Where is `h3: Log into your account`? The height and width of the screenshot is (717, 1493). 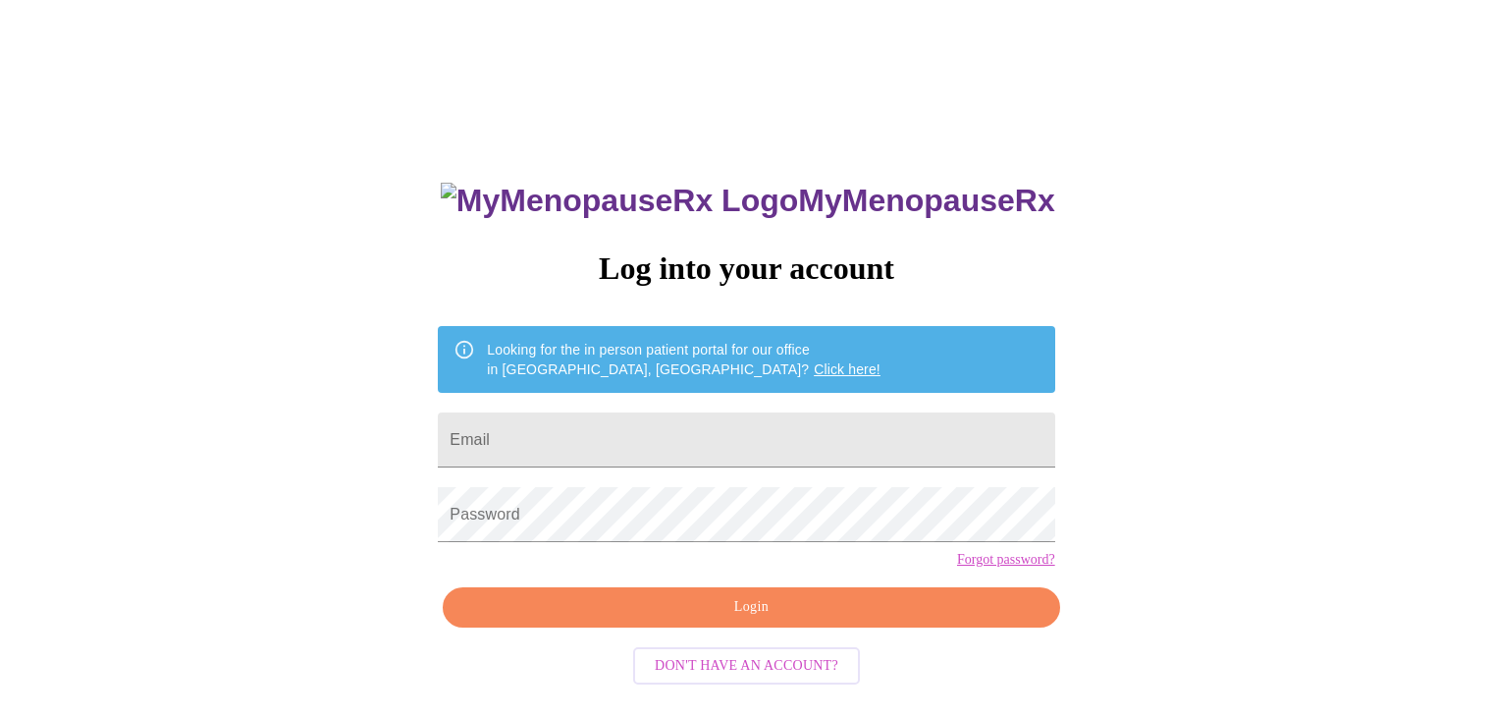
h3: Log into your account is located at coordinates (746, 268).